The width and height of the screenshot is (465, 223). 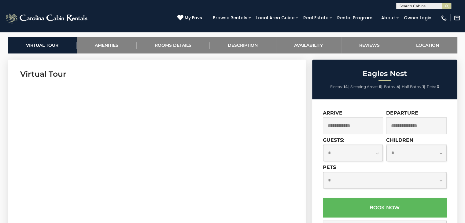 What do you see at coordinates (390, 87) in the screenshot?
I see `span: Baths:` at bounding box center [390, 87].